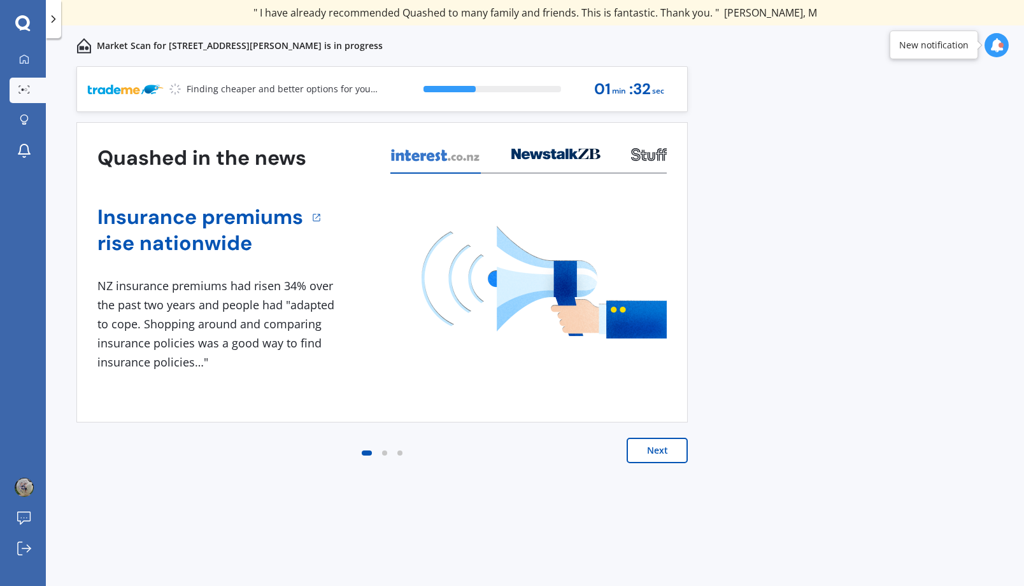 The width and height of the screenshot is (1024, 586). Describe the element at coordinates (544, 282) in the screenshot. I see `img: media image` at that location.